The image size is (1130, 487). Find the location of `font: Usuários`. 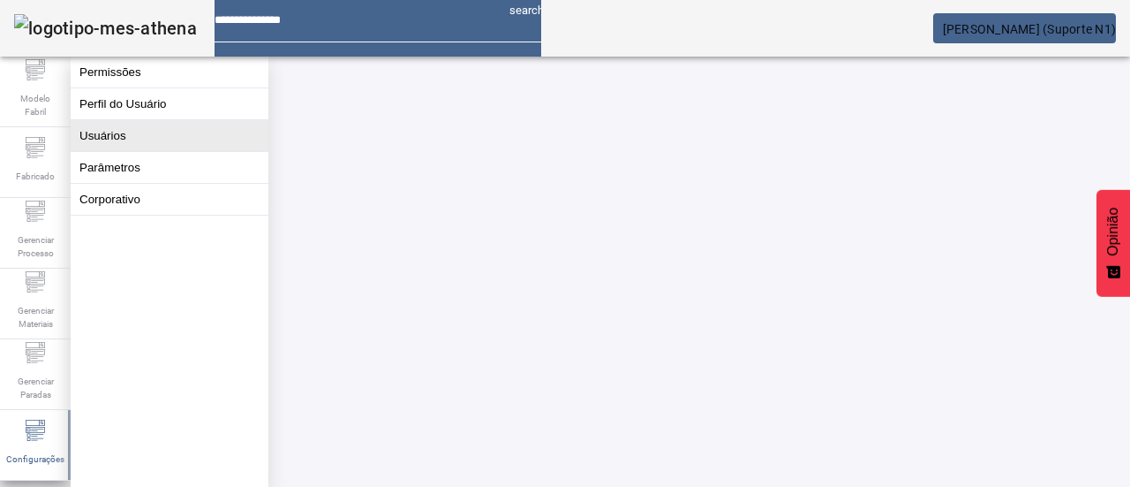

font: Usuários is located at coordinates (102, 135).